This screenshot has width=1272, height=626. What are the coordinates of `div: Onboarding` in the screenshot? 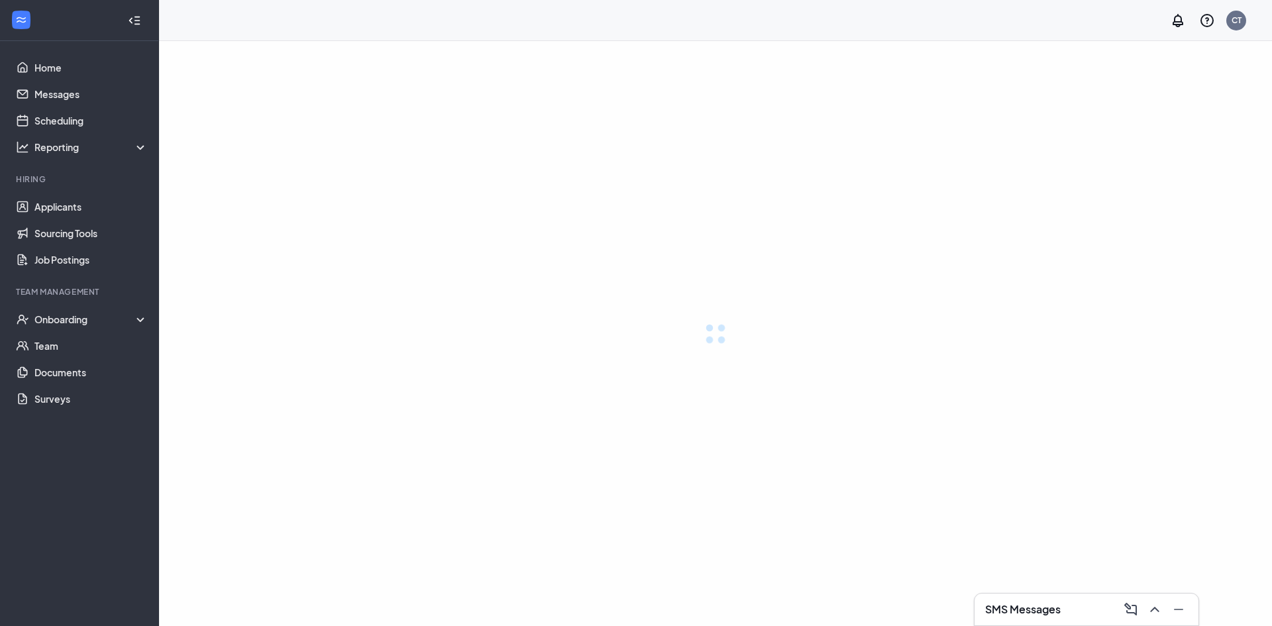 It's located at (91, 319).